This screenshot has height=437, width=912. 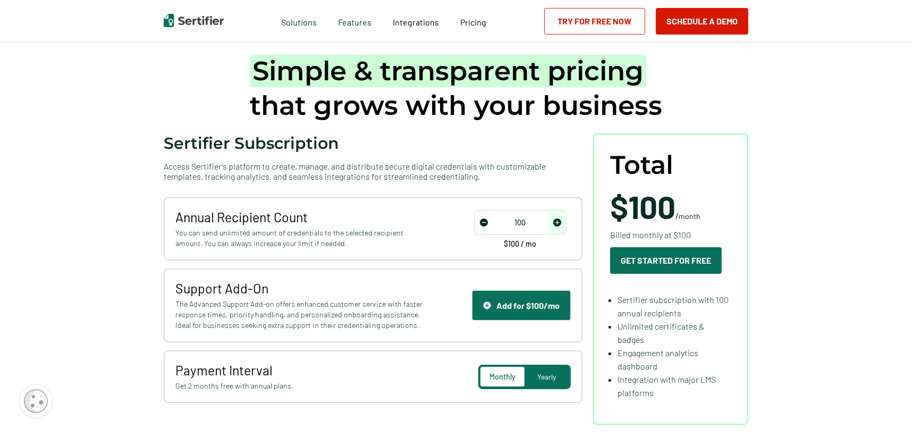 What do you see at coordinates (690, 216) in the screenshot?
I see `span: month` at bounding box center [690, 216].